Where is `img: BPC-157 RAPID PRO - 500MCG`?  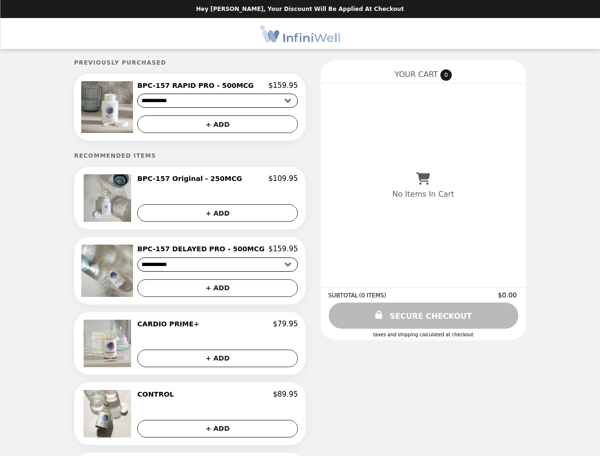
img: BPC-157 RAPID PRO - 500MCG is located at coordinates (108, 107).